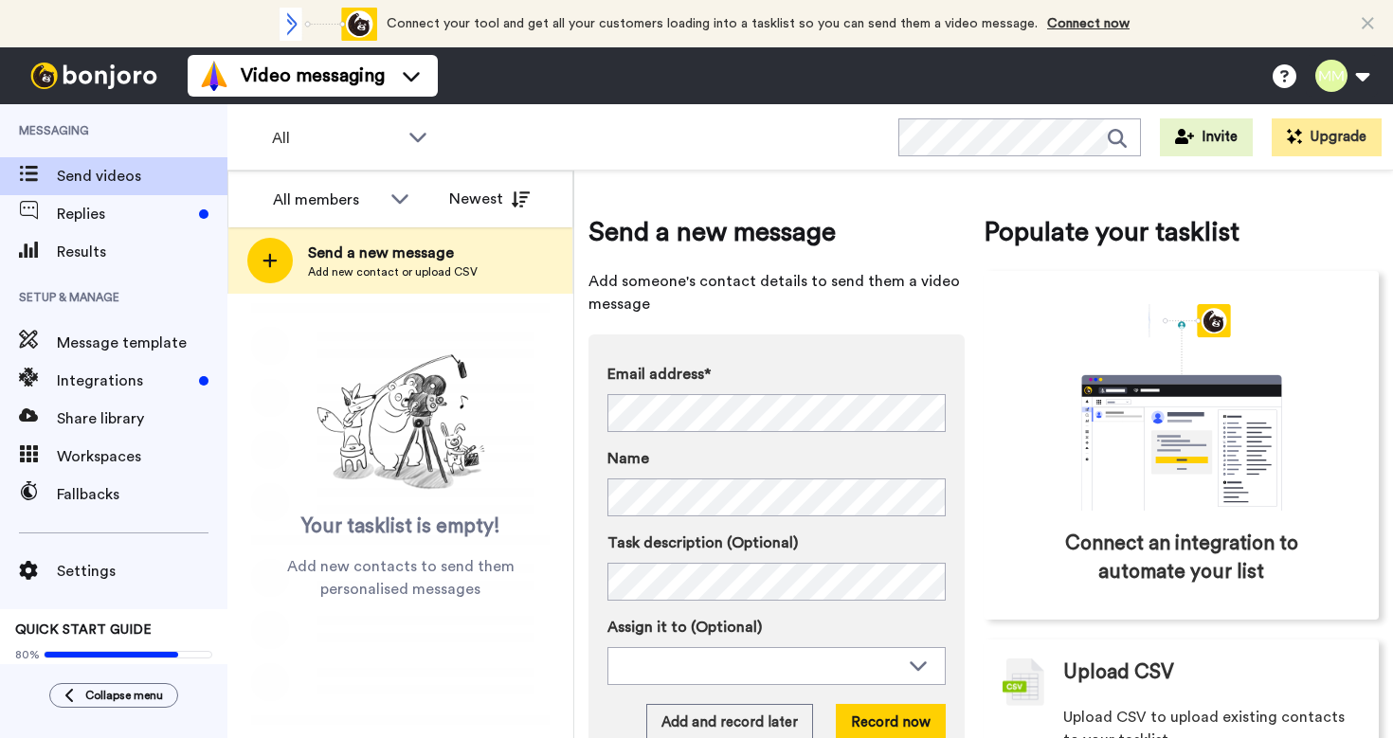 The width and height of the screenshot is (1393, 738). I want to click on span: Workspaces, so click(142, 457).